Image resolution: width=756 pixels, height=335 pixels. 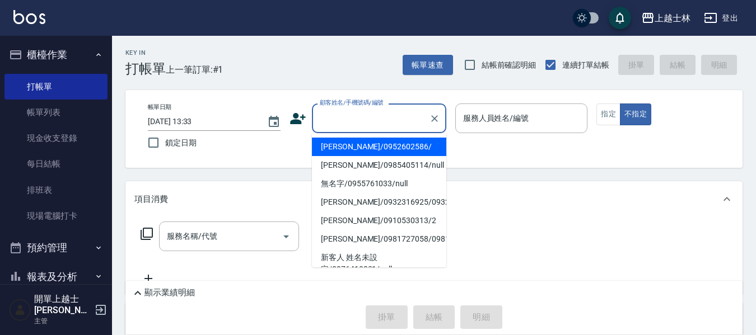 I want to click on button: Clear, so click(x=434, y=119).